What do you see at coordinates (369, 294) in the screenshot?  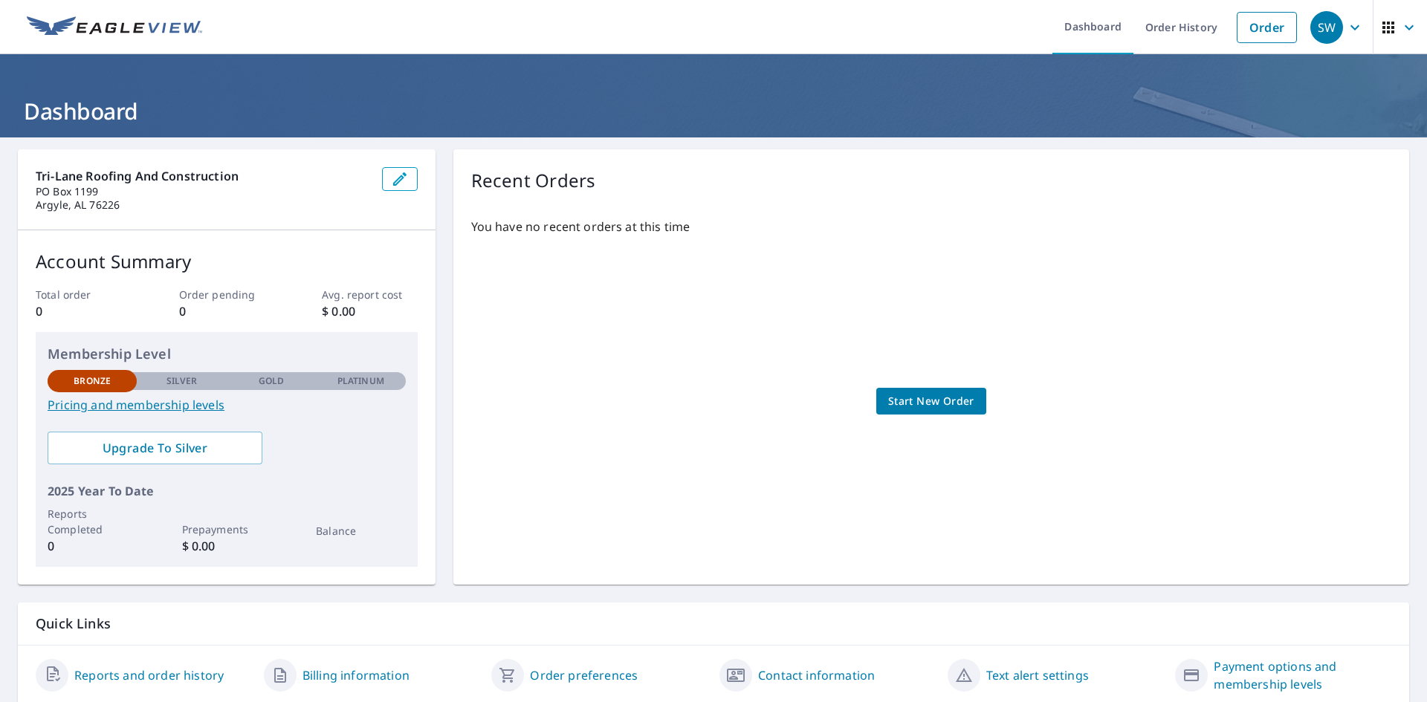 I see `p: Avg. report cost` at bounding box center [369, 294].